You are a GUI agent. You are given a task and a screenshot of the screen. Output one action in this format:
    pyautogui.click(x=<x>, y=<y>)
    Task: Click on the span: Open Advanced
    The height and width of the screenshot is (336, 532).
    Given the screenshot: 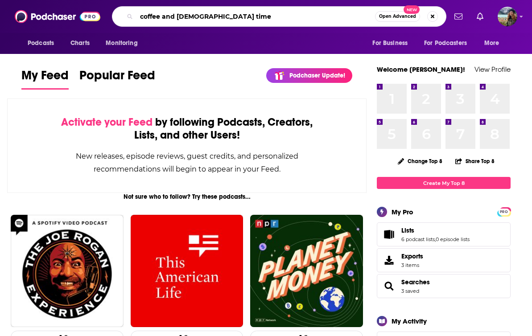 What is the action you would take?
    pyautogui.click(x=397, y=17)
    